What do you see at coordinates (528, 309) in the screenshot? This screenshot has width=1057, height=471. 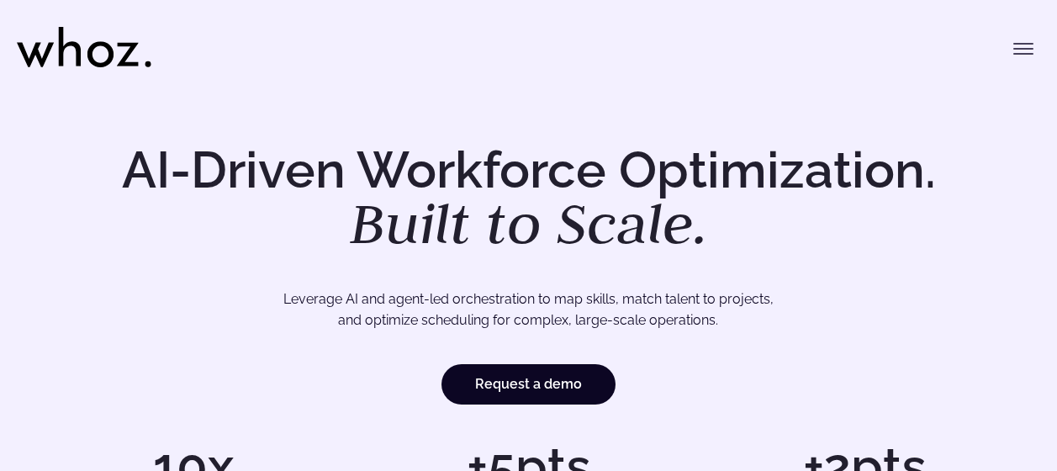 I see `p: Leverage AI and agent-led orchestration to map skills, match talent to projects, and optimize sch...` at bounding box center [528, 309].